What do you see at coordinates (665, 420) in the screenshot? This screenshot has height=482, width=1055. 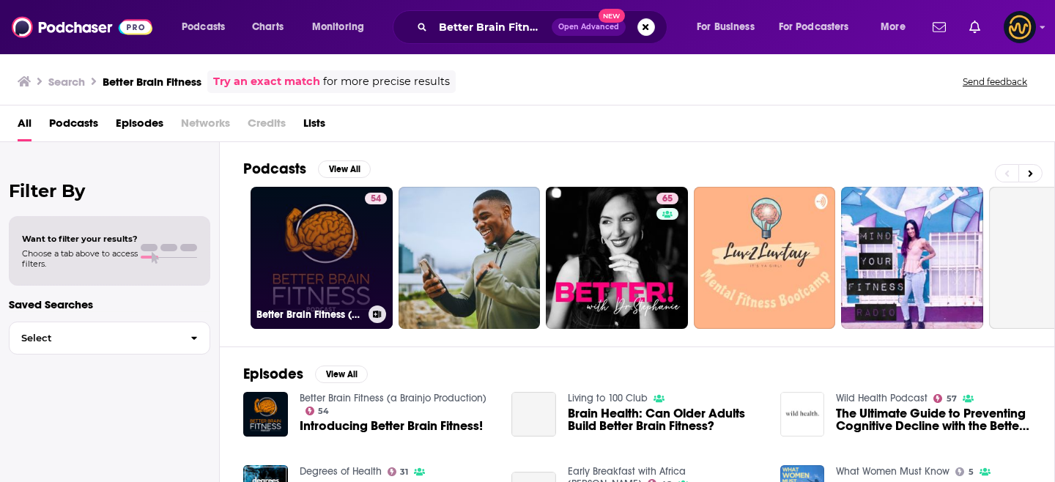 I see `span: Brain Health: Can Older Adults Build Better Brain Fitness?` at bounding box center [665, 420].